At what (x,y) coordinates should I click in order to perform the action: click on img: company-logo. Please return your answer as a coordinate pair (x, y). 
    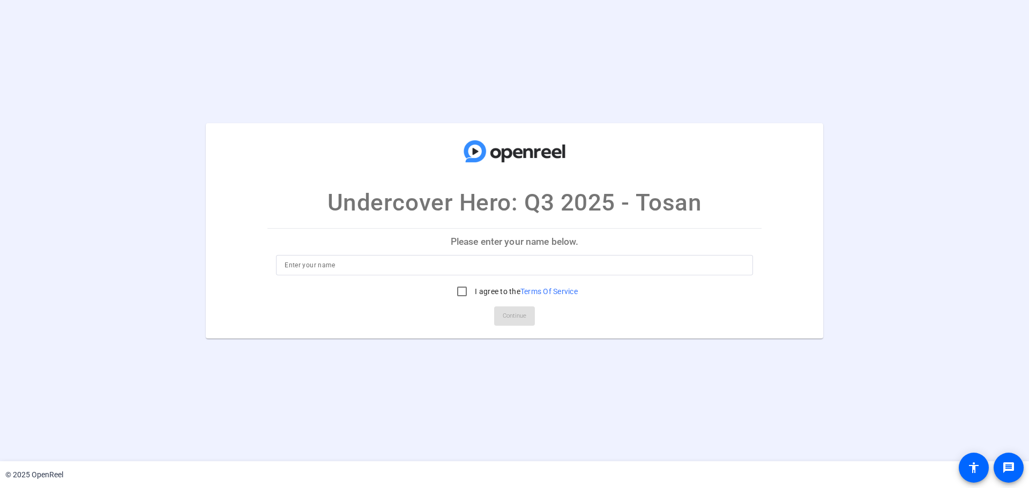
    Looking at the image, I should click on (514, 151).